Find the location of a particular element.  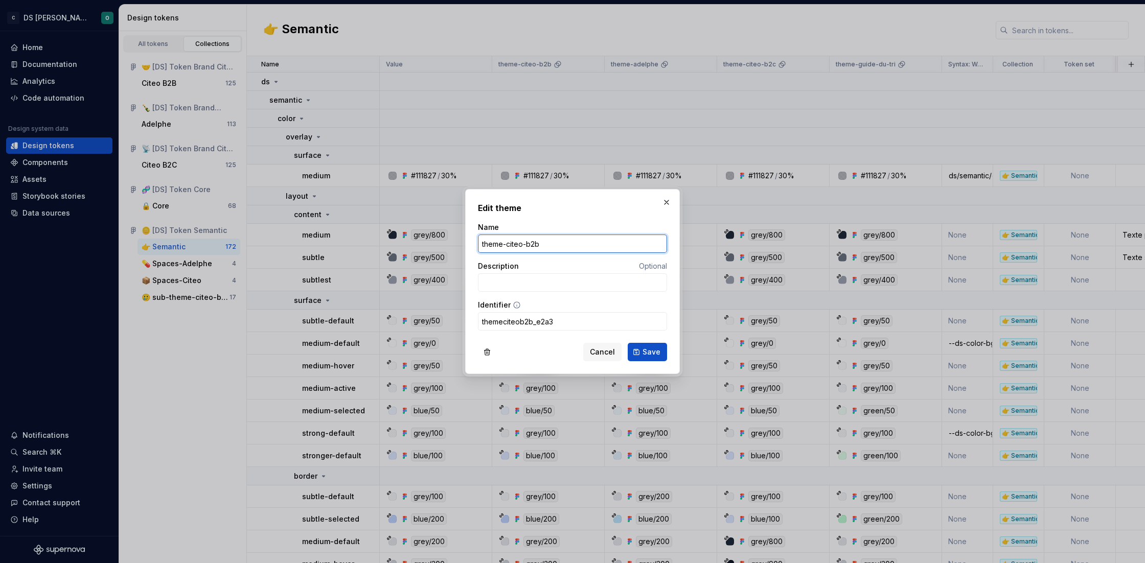

h2: Edit theme is located at coordinates (572, 208).